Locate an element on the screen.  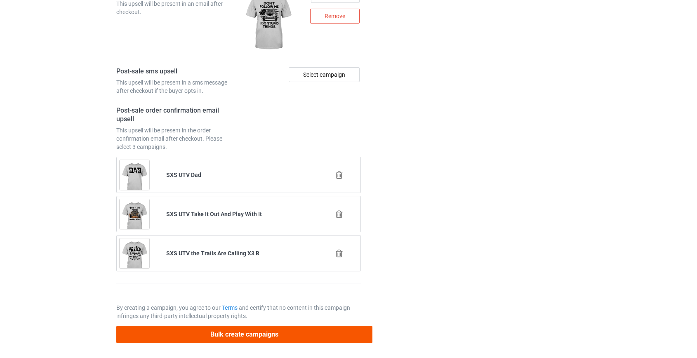
div: Remove is located at coordinates (335, 16).